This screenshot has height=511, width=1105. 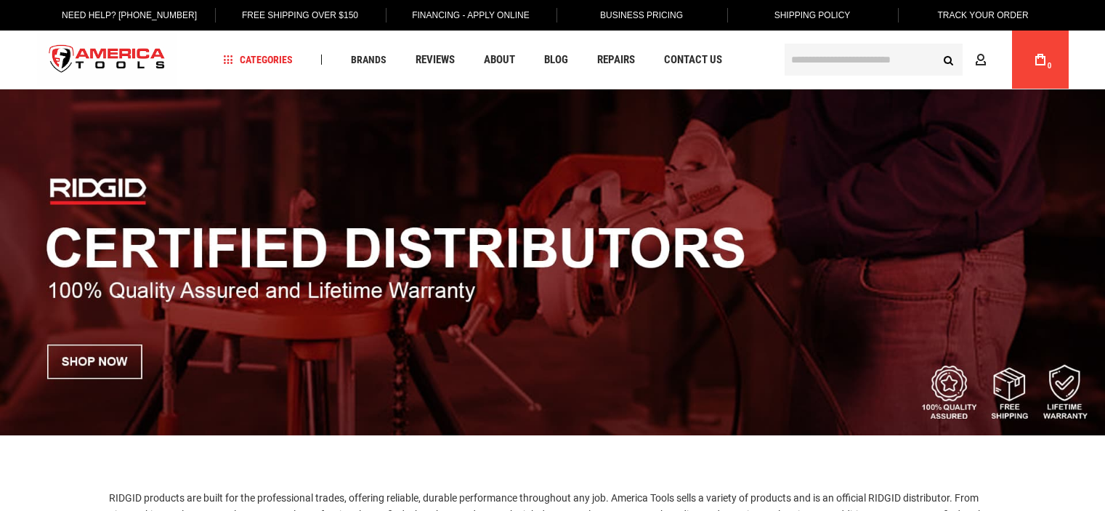 I want to click on a: About, so click(x=499, y=60).